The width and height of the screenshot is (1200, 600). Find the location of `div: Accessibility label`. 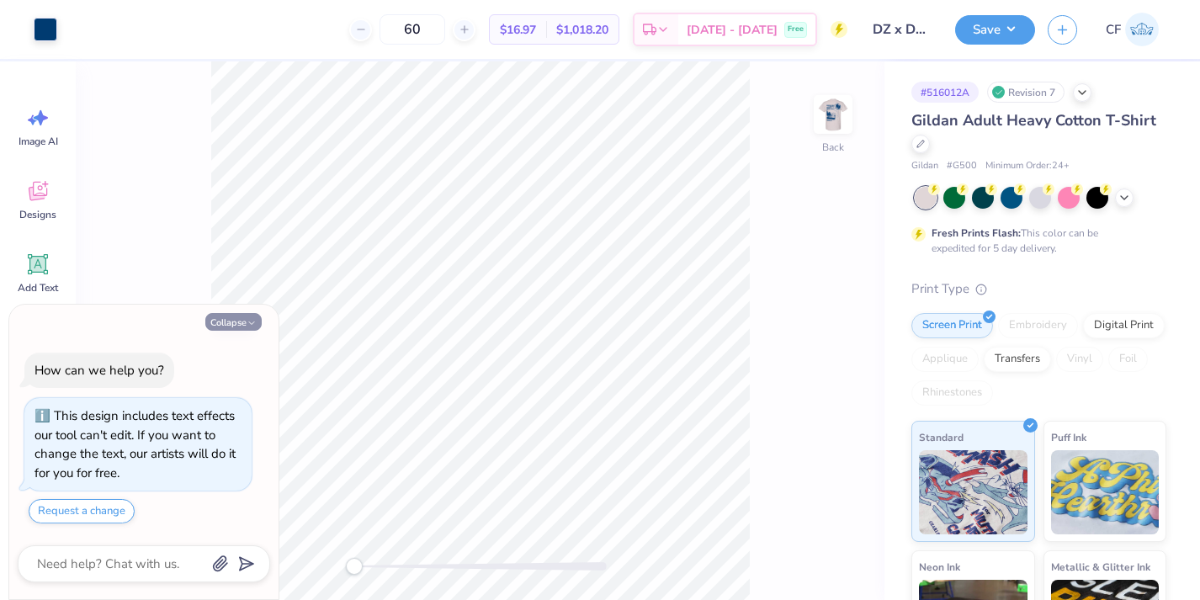

div: Accessibility label is located at coordinates (354, 566).